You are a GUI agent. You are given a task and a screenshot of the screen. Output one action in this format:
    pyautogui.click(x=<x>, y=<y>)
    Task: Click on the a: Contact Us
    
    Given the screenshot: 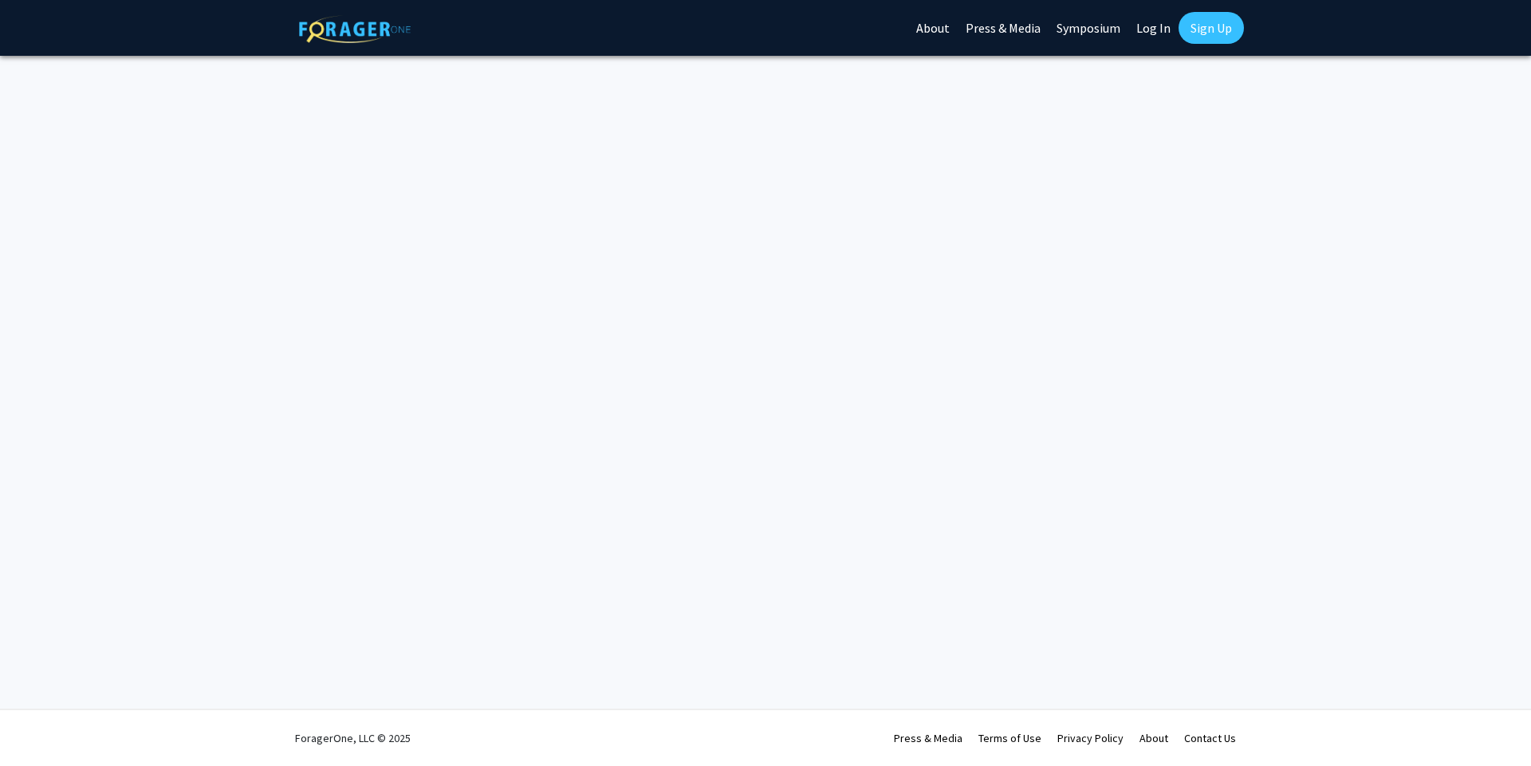 What is the action you would take?
    pyautogui.click(x=1210, y=739)
    